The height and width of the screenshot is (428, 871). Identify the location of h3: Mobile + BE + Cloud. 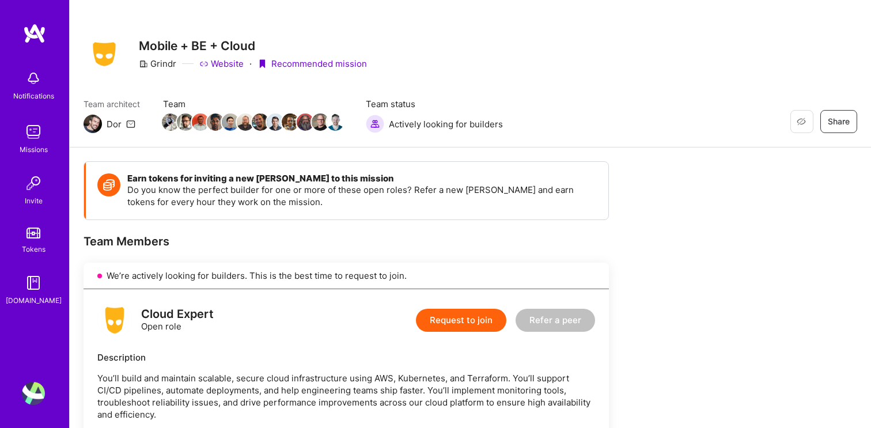
(253, 46).